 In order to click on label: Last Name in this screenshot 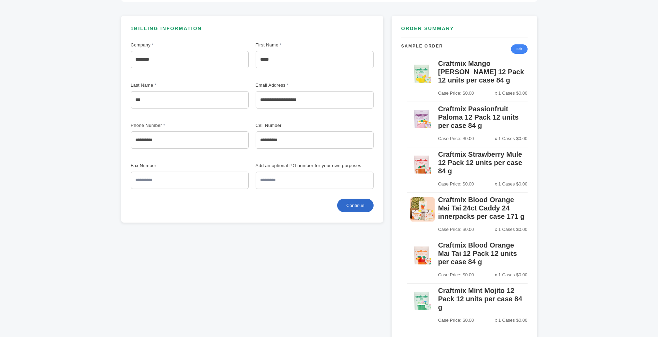, I will do `click(155, 85)`.